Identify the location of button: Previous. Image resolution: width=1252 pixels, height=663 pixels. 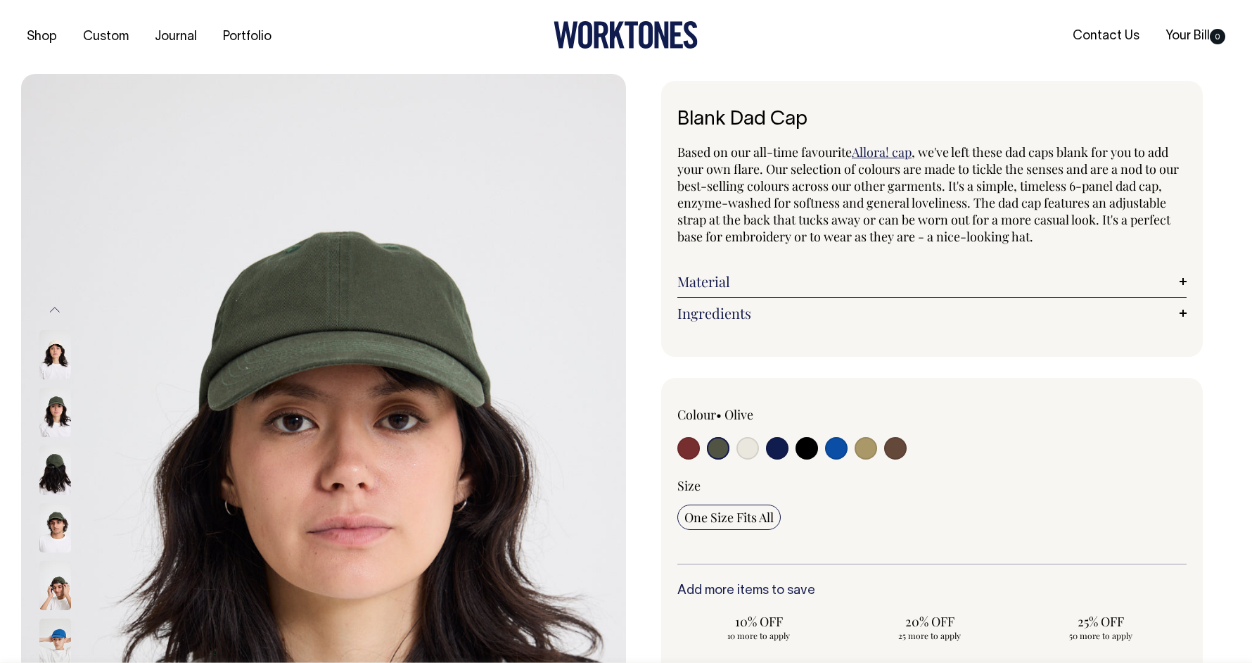
(55, 310).